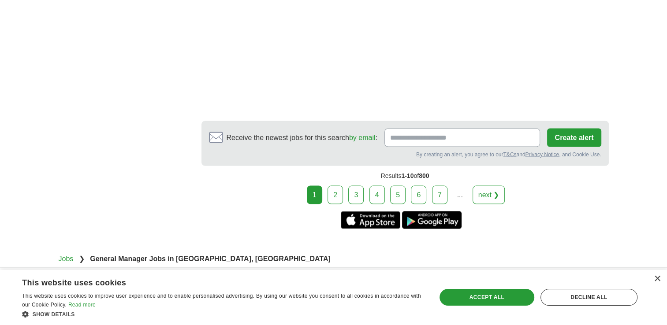 This screenshot has width=667, height=325. I want to click on a: 2, so click(335, 195).